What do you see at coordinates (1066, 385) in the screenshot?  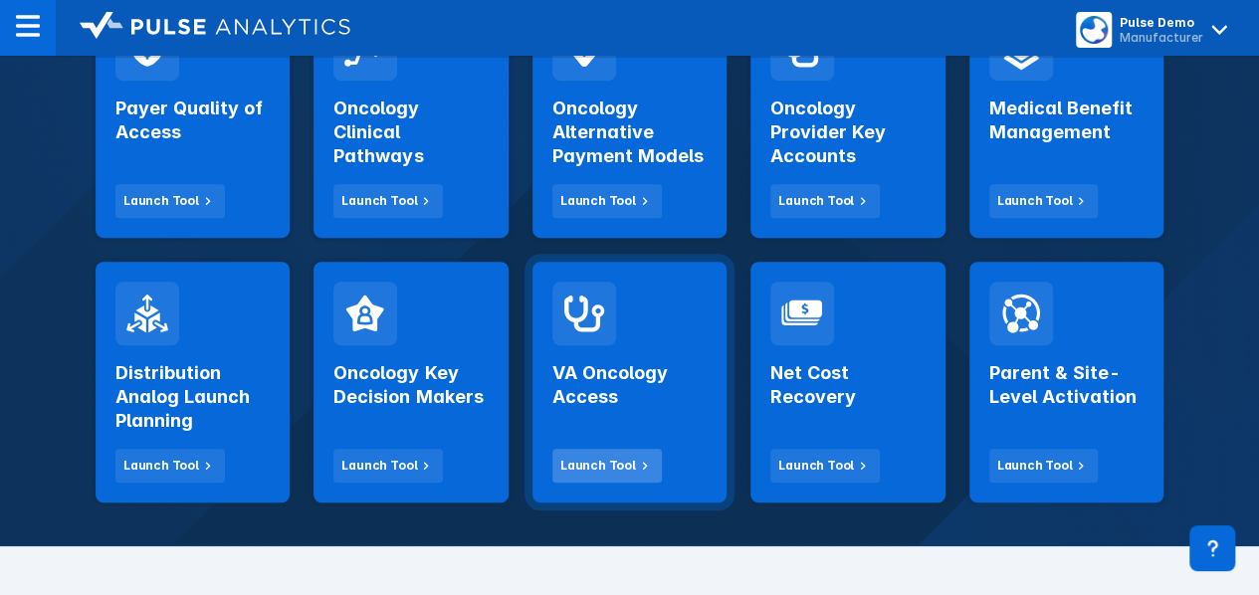 I see `h2: Parent & Site-Level Activation` at bounding box center [1066, 385].